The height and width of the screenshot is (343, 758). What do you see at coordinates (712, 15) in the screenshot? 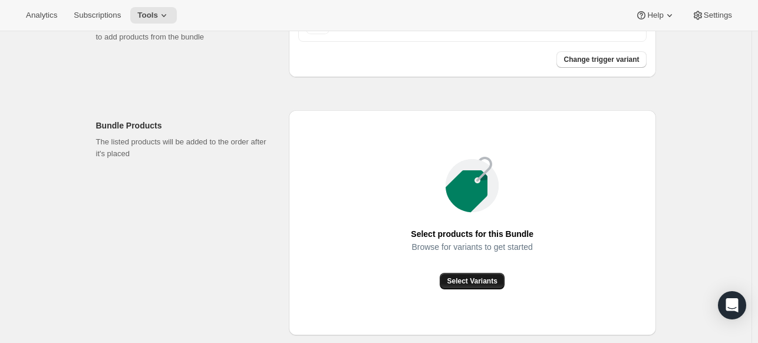
I see `button: Settings` at bounding box center [712, 15].